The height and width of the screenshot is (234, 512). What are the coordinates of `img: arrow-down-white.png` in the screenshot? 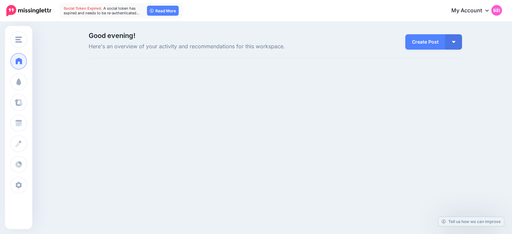 It's located at (454, 42).